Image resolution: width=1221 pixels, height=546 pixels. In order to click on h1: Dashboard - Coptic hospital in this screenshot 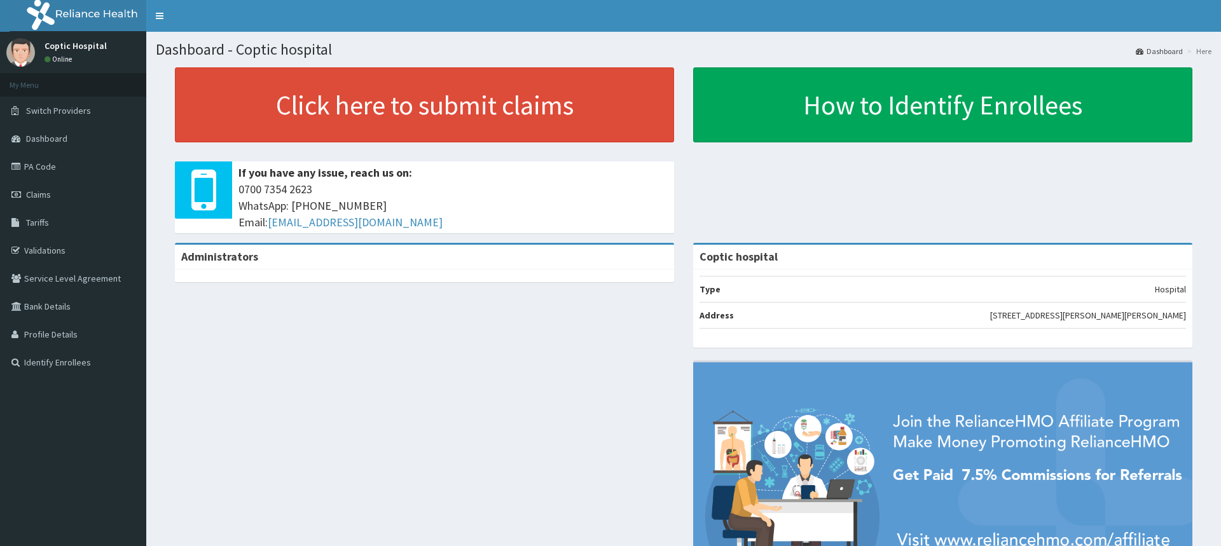, I will do `click(683, 50)`.